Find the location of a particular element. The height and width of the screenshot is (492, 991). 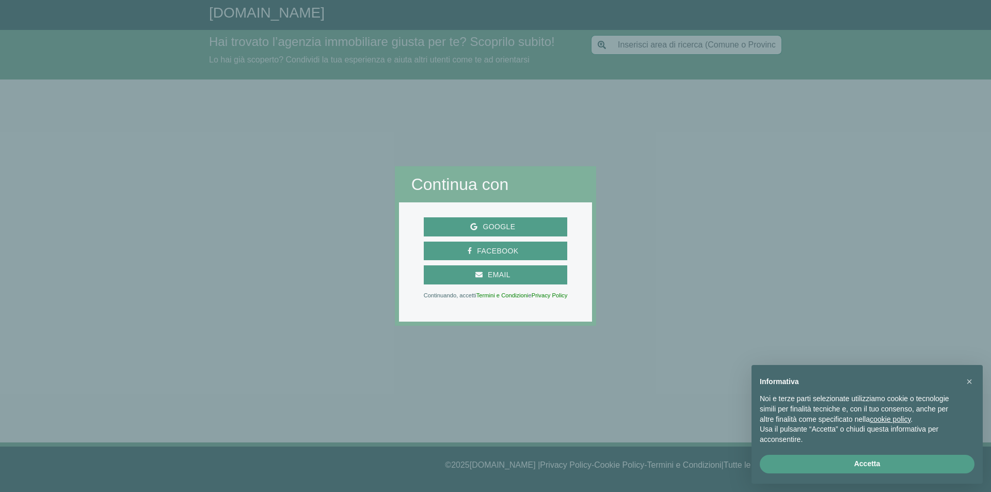

h2: Informativa is located at coordinates (859, 382).